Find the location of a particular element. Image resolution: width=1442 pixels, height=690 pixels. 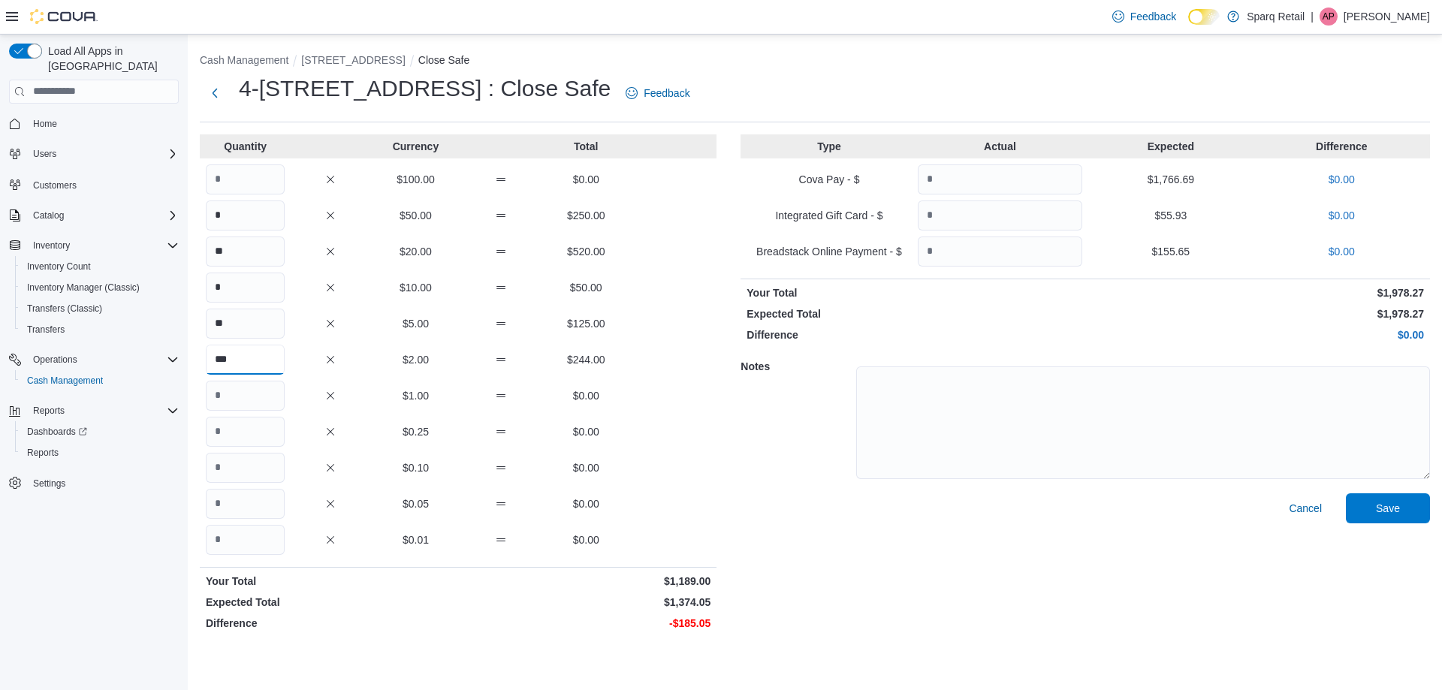

h5: Notes is located at coordinates (797, 367).